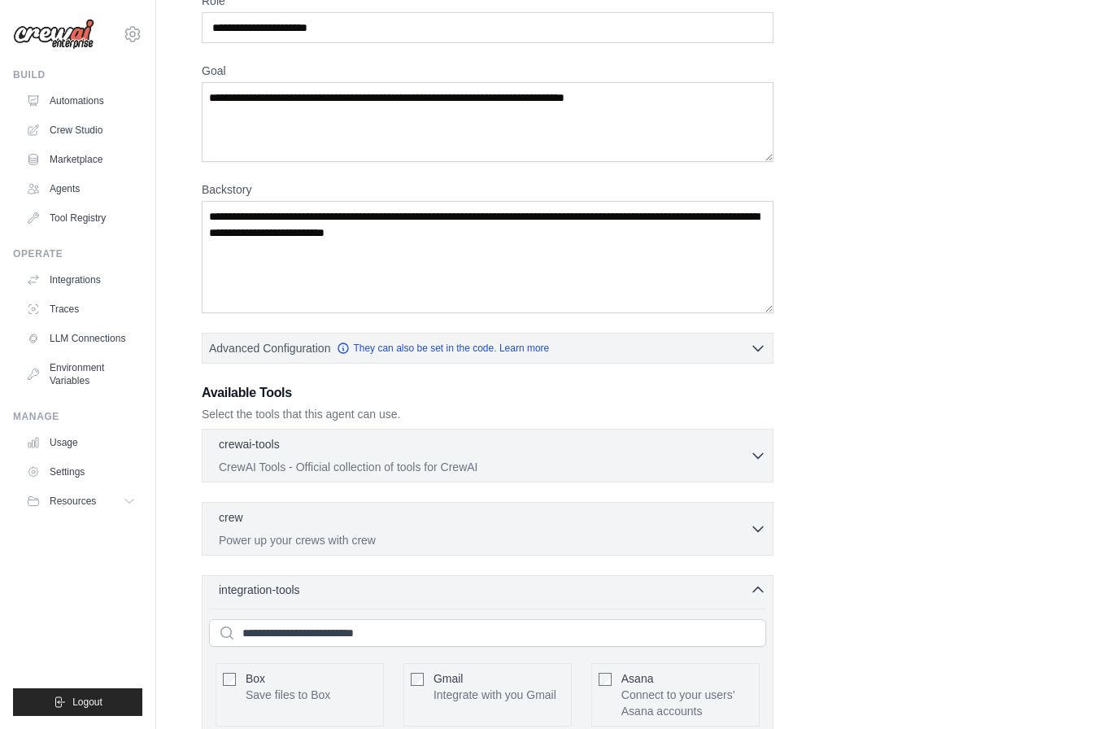 Image resolution: width=1111 pixels, height=729 pixels. Describe the element at coordinates (81, 374) in the screenshot. I see `a: Environment Variables` at that location.